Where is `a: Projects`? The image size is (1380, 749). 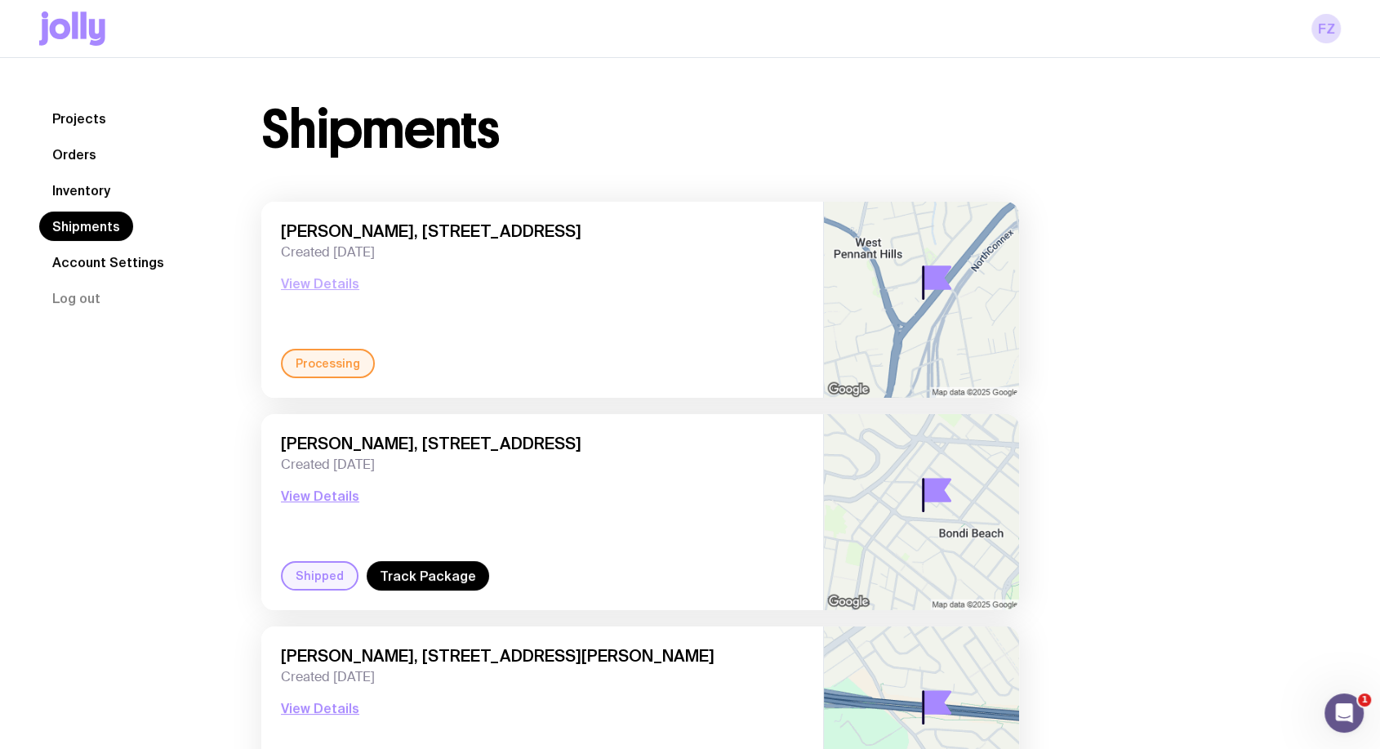 a: Projects is located at coordinates (79, 118).